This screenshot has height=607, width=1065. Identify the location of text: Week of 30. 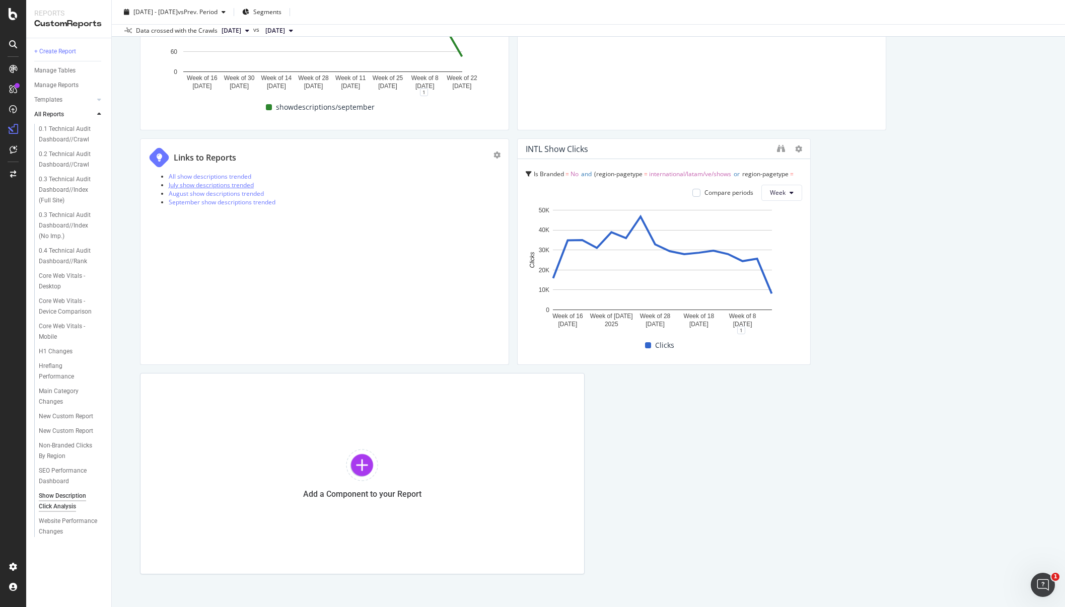
(239, 78).